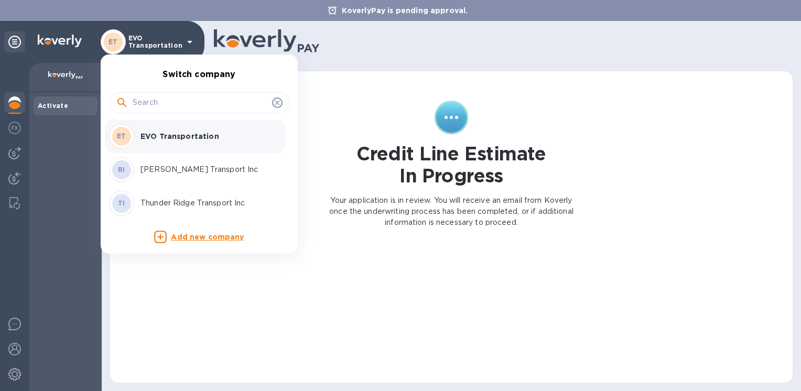 This screenshot has height=391, width=801. Describe the element at coordinates (200, 103) in the screenshot. I see `input: Search` at that location.